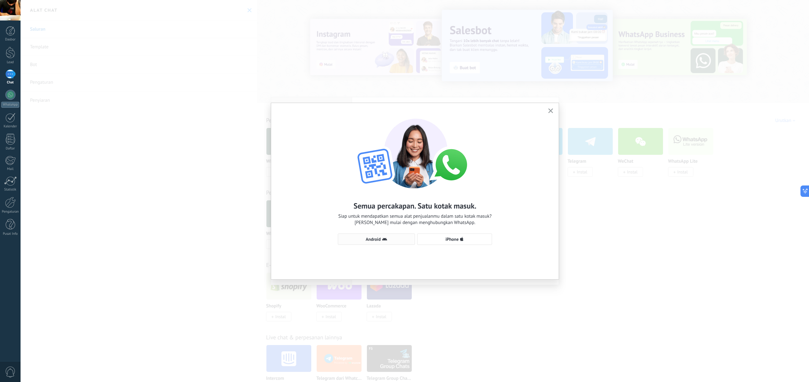 The height and width of the screenshot is (382, 809). I want to click on button: Android, so click(376, 239).